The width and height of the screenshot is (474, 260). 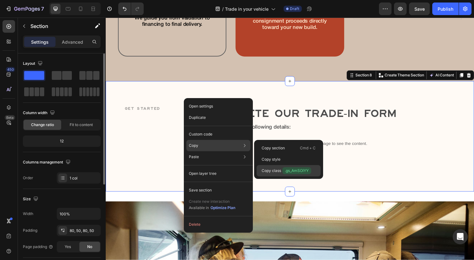 I want to click on span: .gs_AmSOlYY, so click(x=297, y=170).